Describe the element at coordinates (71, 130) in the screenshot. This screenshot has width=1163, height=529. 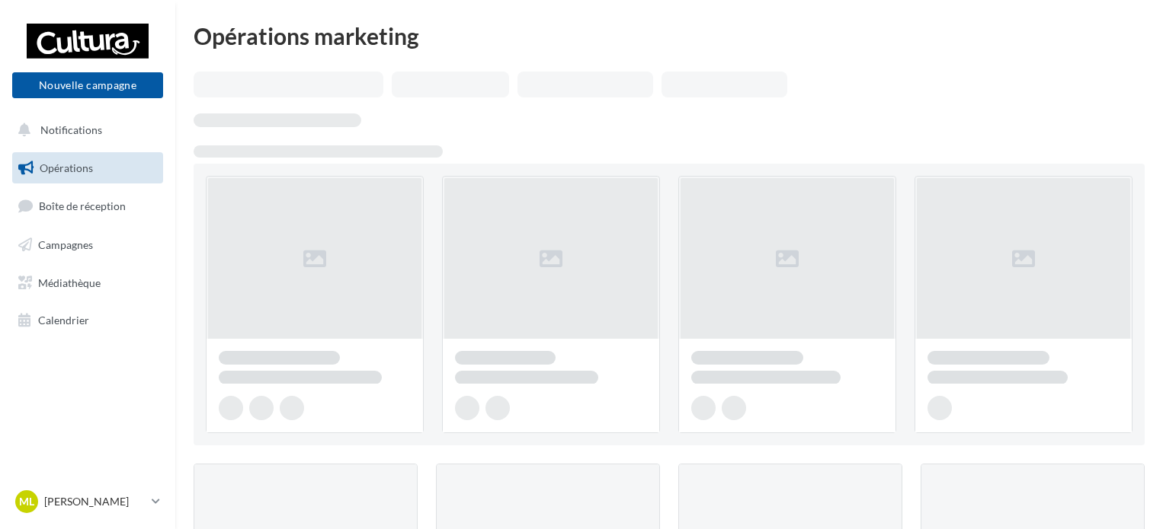
I see `span: Notifications` at that location.